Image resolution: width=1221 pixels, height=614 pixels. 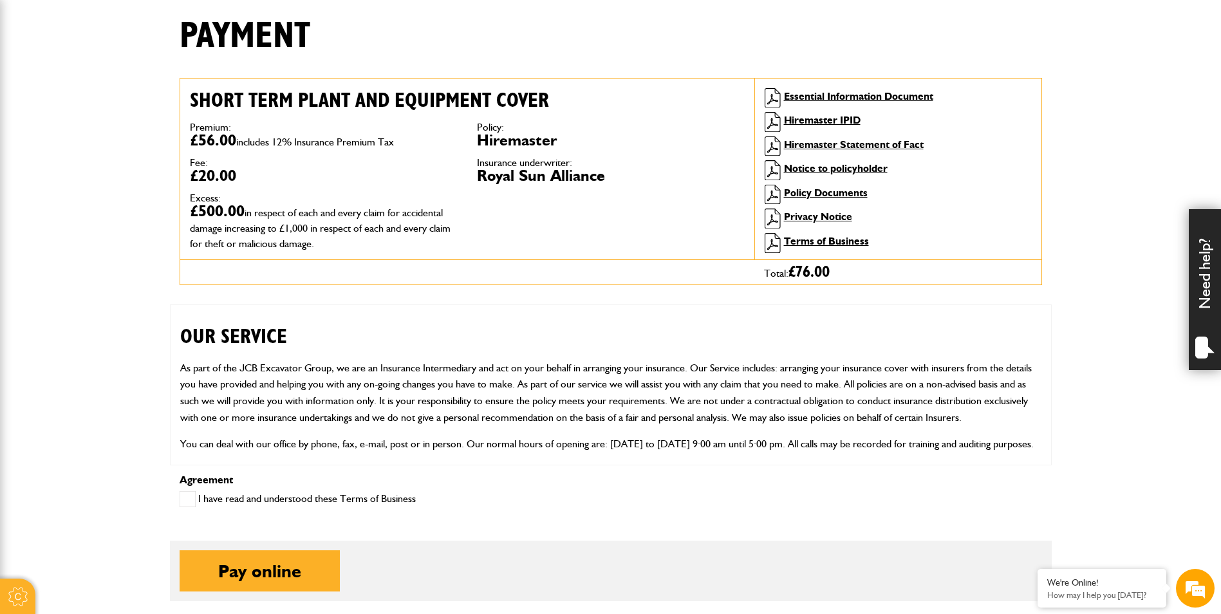 What do you see at coordinates (611, 393) in the screenshot?
I see `p: As part of the JCB Excavator Group, we are an Insurance Intermediary and act on your behalf in ar...` at bounding box center [611, 393].